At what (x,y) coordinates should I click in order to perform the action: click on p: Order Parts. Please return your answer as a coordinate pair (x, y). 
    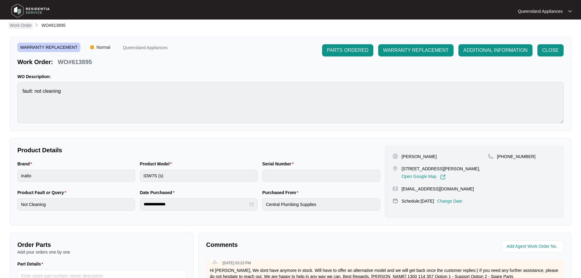
    Looking at the image, I should click on (102, 245).